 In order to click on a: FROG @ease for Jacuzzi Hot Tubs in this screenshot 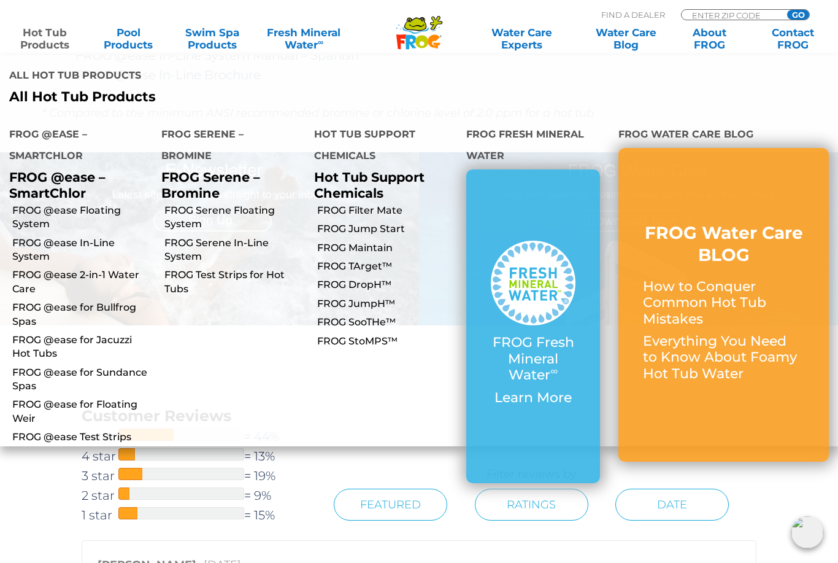, I will do `click(82, 347)`.